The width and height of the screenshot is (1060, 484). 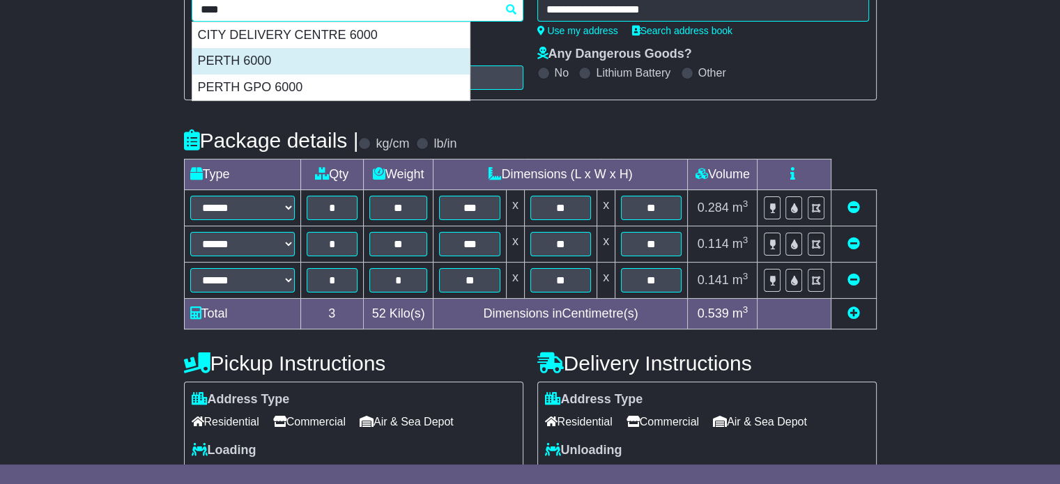 I want to click on div: PERTH GPO 6000, so click(x=331, y=88).